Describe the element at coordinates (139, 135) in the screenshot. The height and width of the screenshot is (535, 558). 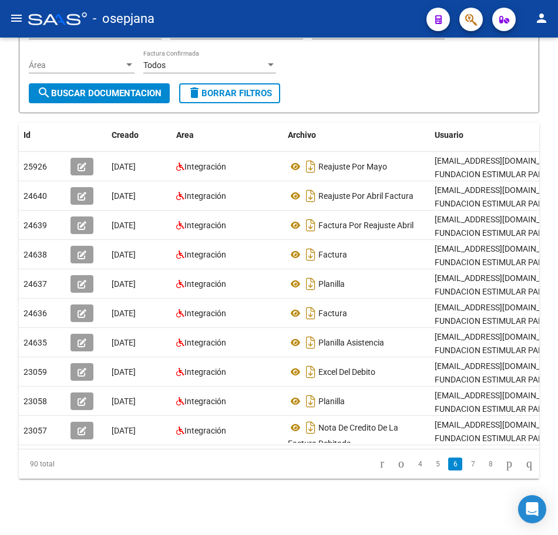
I see `datatable-header-cell: Creado` at that location.